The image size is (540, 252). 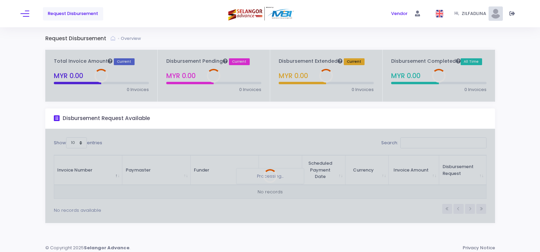 I want to click on span: ZILFADLINA, so click(x=475, y=14).